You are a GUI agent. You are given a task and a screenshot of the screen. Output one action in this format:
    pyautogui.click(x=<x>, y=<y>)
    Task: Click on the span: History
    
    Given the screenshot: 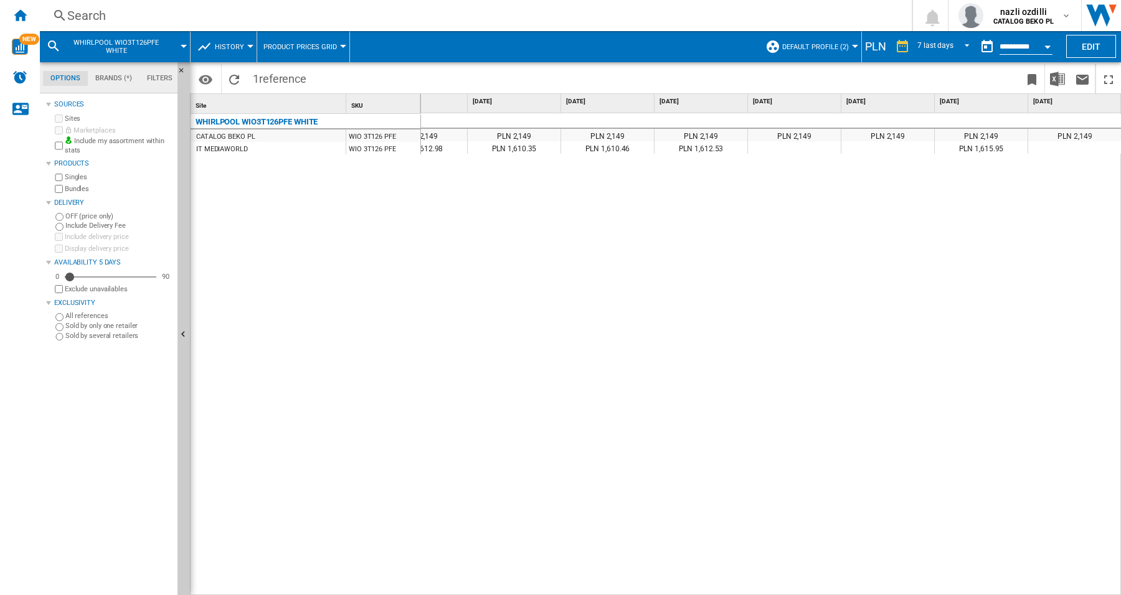 What is the action you would take?
    pyautogui.click(x=229, y=47)
    